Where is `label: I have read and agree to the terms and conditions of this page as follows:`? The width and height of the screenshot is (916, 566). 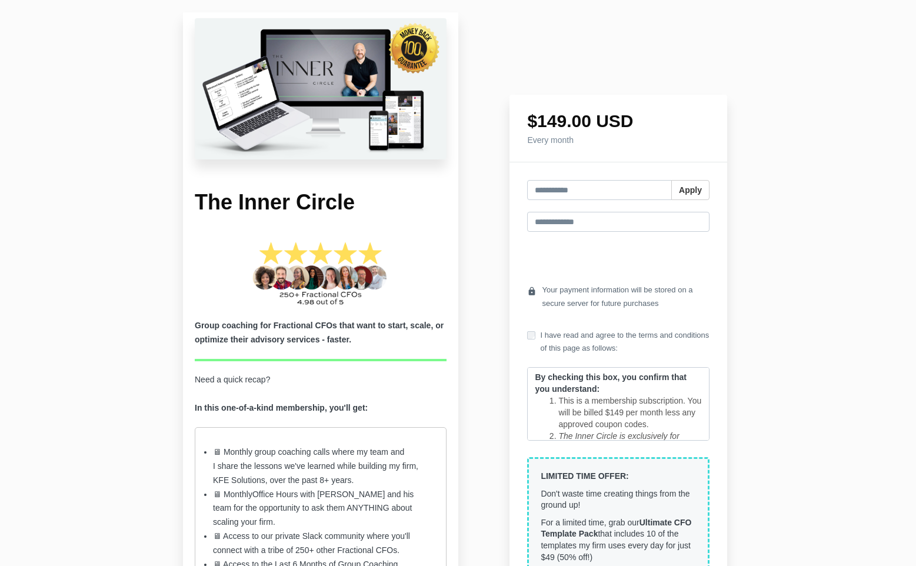 label: I have read and agree to the terms and conditions of this page as follows: is located at coordinates (618, 342).